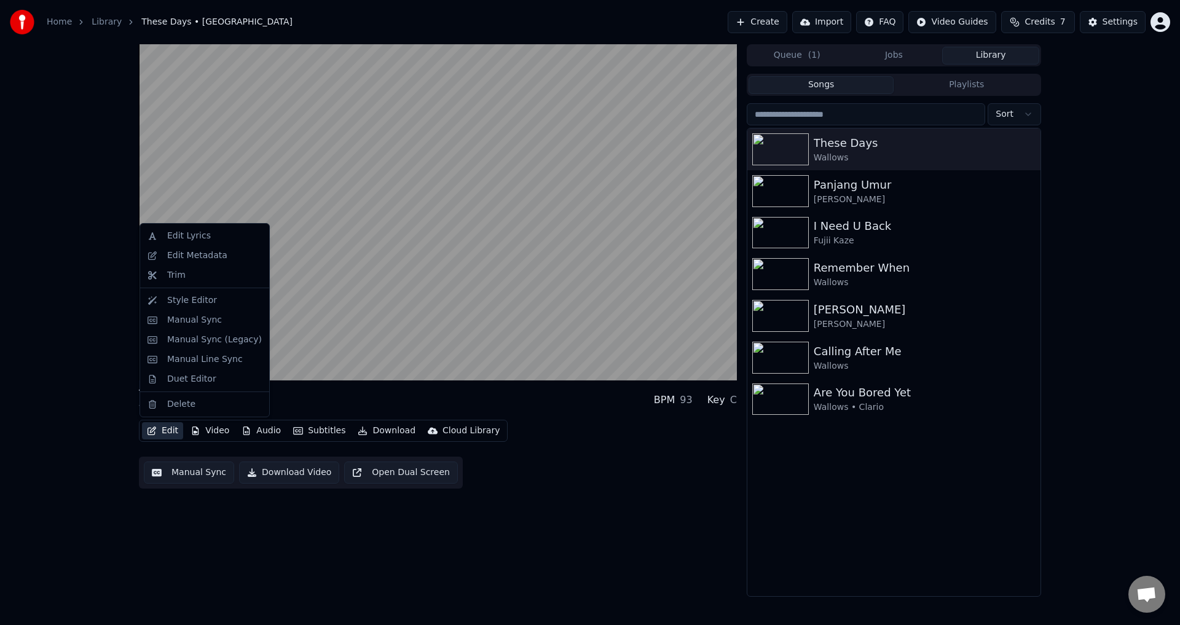  I want to click on div: Are You Bored Yet, so click(924, 393).